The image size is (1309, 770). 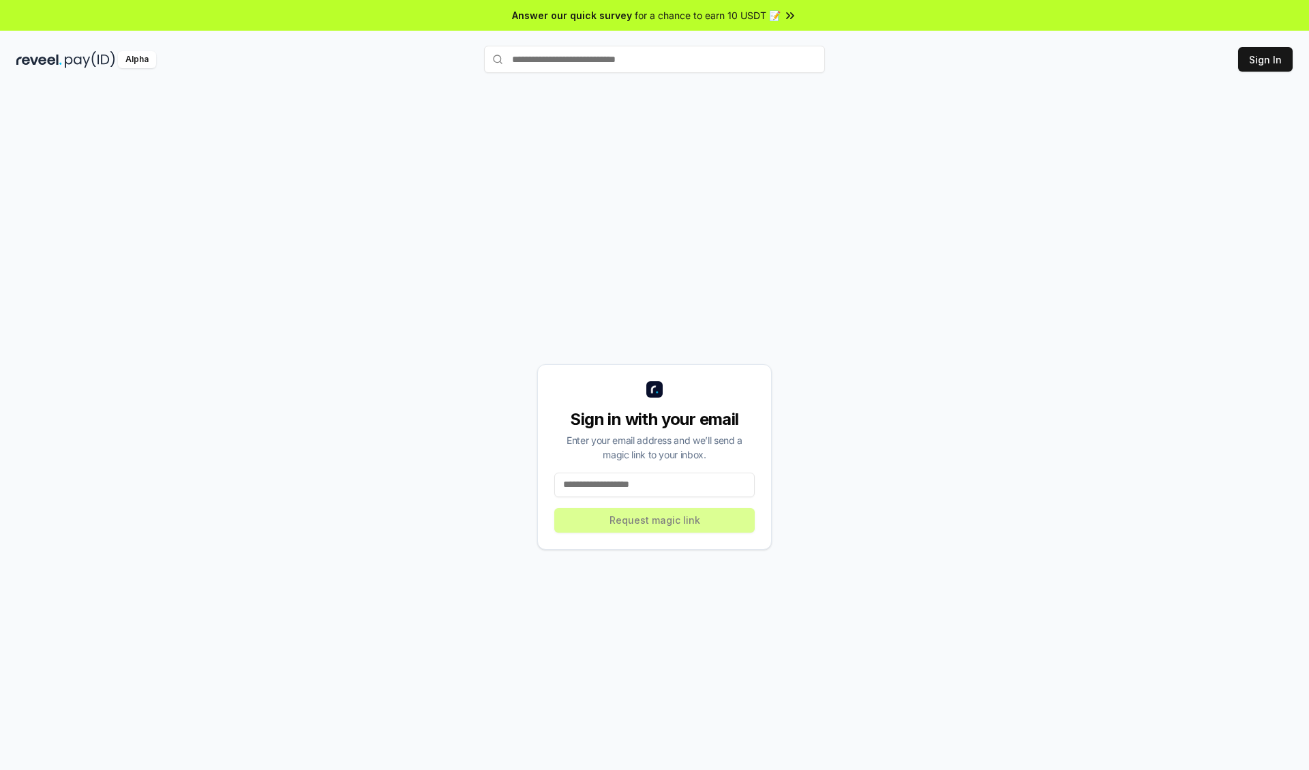 What do you see at coordinates (655, 447) in the screenshot?
I see `div: Enter your email address and we’ll send a magic link to your inbox.` at bounding box center [655, 447].